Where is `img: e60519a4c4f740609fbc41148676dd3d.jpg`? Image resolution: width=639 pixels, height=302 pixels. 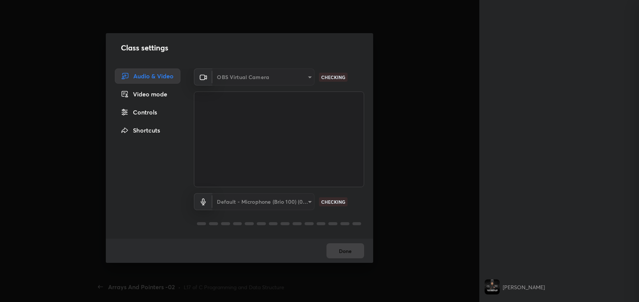
img: e60519a4c4f740609fbc41148676dd3d.jpg is located at coordinates (492, 287).